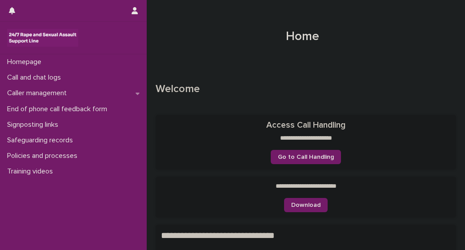 This screenshot has height=250, width=465. What do you see at coordinates (43, 38) in the screenshot?
I see `img: rhQMoQhaT3yELyF149Cw` at bounding box center [43, 38].